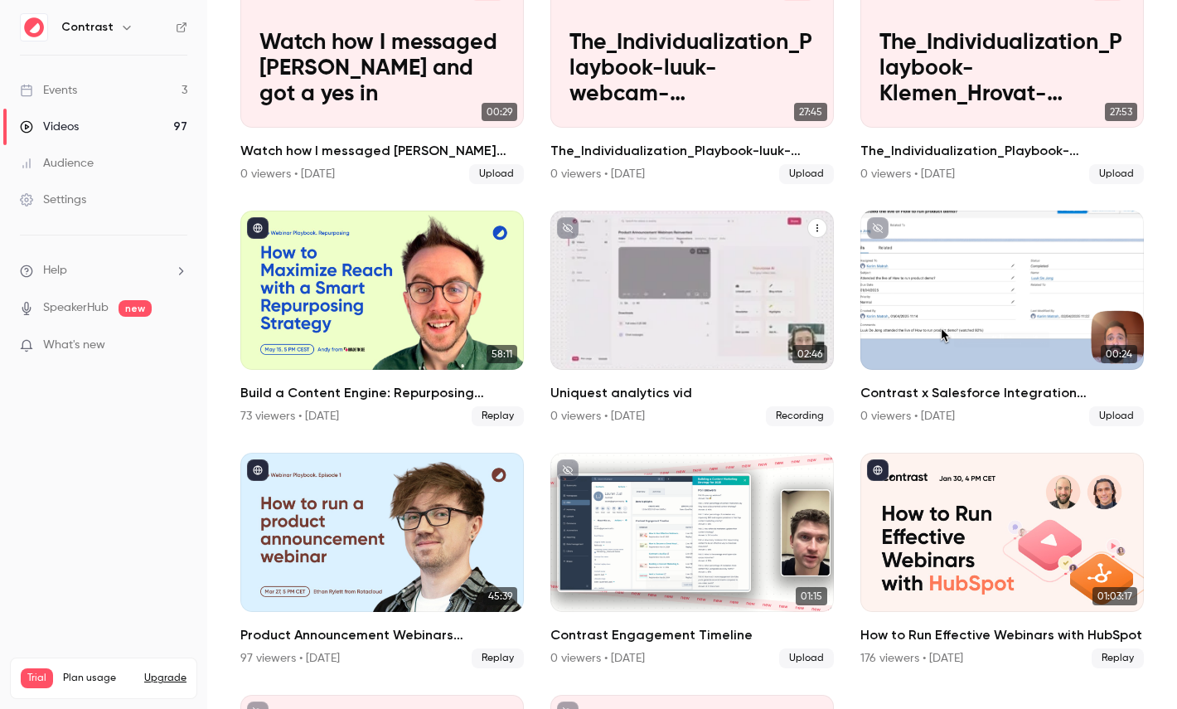 This screenshot has width=1177, height=709. I want to click on span: new, so click(135, 308).